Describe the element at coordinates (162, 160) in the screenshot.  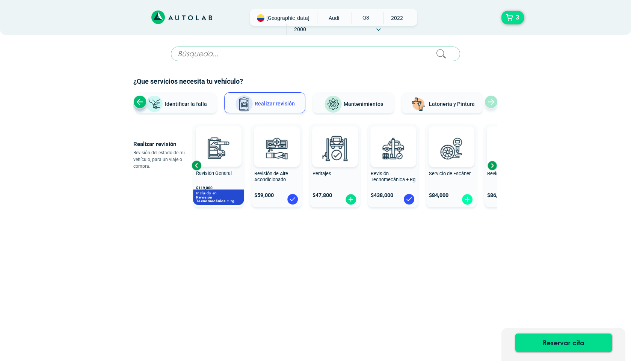
I see `p: Revisión del estado de mi vehículo, para un viaje o compra.` at that location.